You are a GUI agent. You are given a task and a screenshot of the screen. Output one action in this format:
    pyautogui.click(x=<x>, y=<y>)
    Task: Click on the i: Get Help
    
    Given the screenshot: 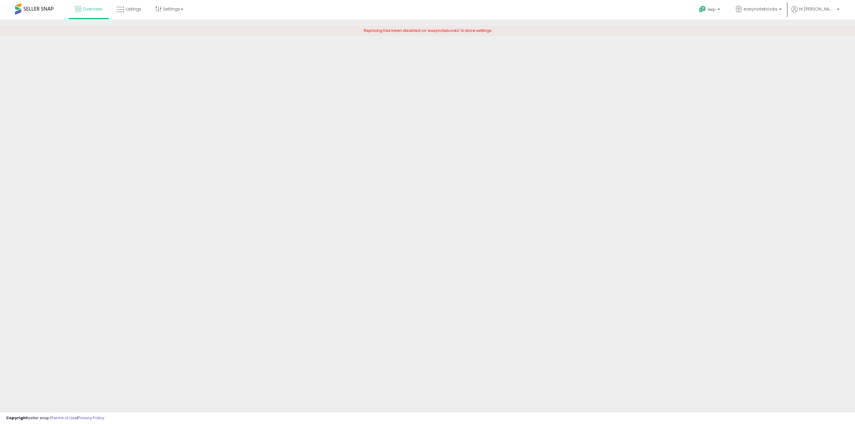 What is the action you would take?
    pyautogui.click(x=702, y=9)
    